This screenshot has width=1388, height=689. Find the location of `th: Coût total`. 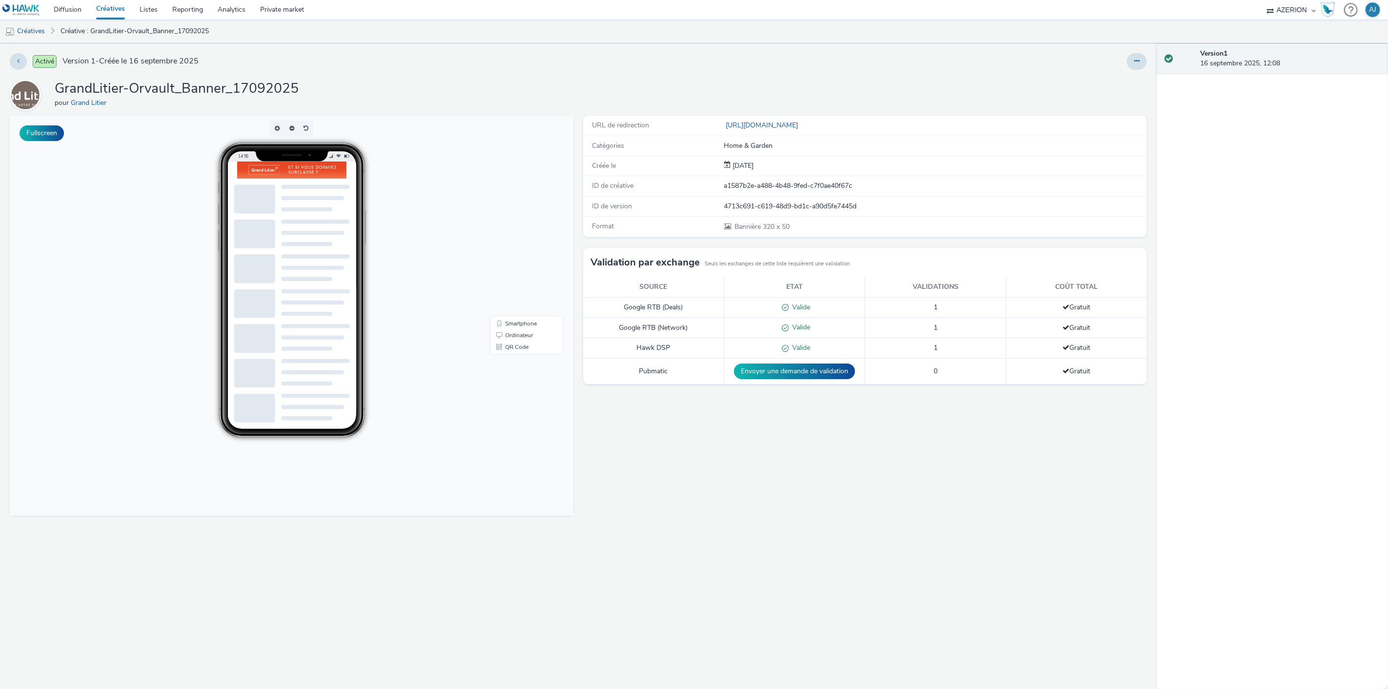

th: Coût total is located at coordinates (1076, 287).